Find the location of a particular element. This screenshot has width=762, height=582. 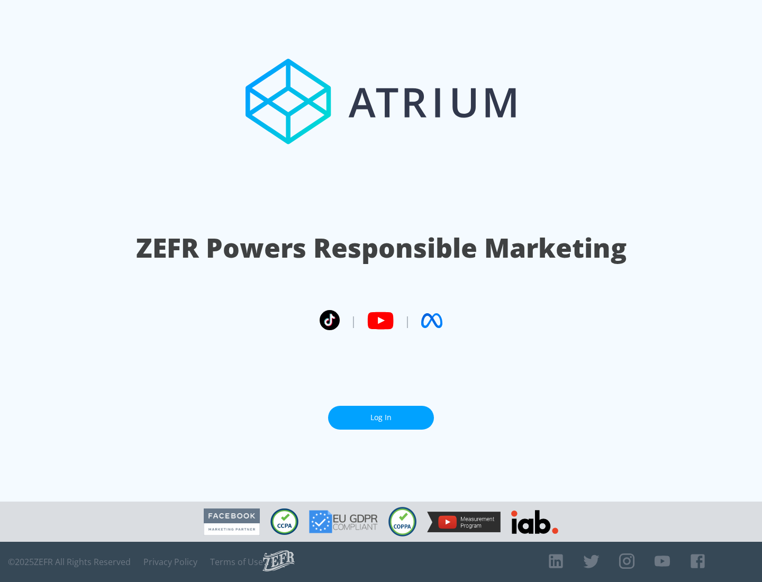

a: Terms of Use is located at coordinates (237, 562).